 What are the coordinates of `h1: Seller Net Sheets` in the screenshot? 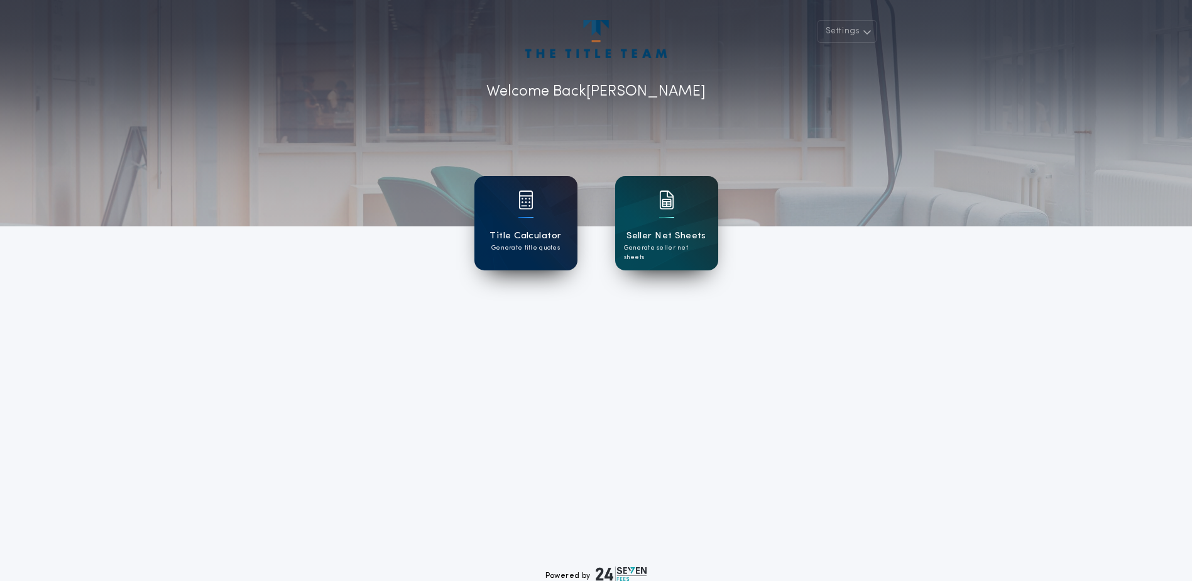 It's located at (666, 236).